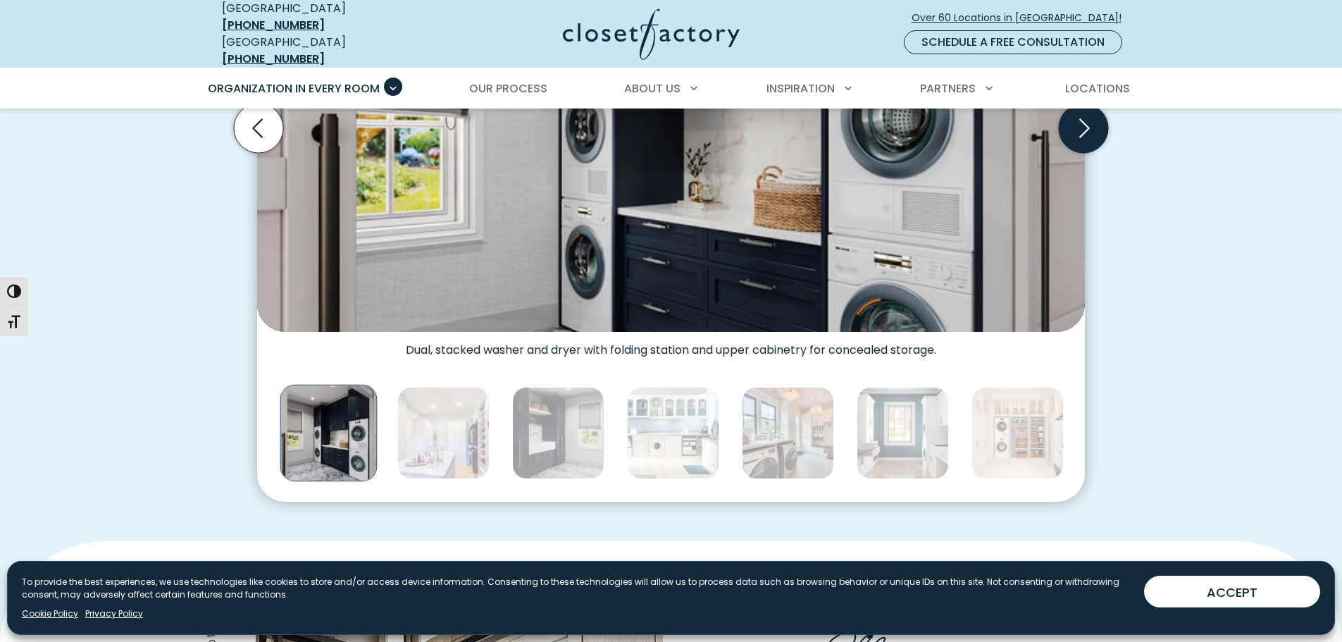  I want to click on button: Previous slide, so click(258, 128).